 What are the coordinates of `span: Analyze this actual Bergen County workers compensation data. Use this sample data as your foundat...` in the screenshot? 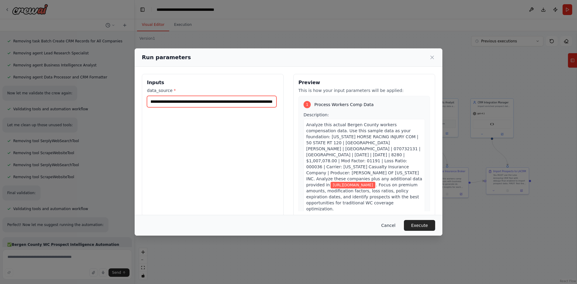 It's located at (364, 155).